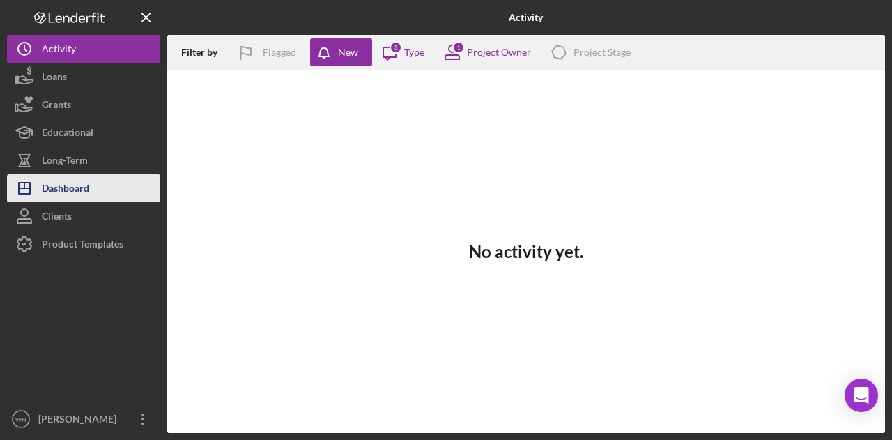 The image size is (892, 440). Describe the element at coordinates (414, 52) in the screenshot. I see `div: Type` at that location.